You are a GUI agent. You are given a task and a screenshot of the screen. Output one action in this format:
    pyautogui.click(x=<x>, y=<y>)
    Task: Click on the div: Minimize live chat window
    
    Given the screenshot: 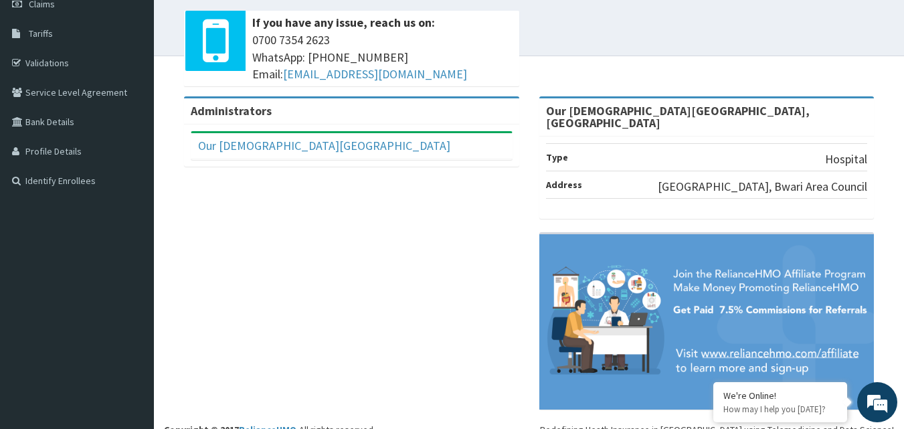 What is the action you would take?
    pyautogui.click(x=235, y=23)
    